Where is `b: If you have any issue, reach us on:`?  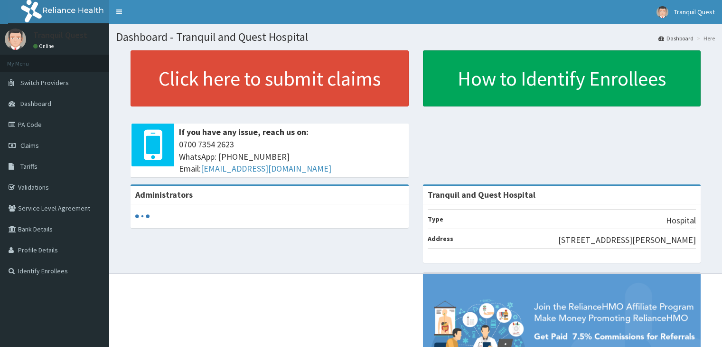
b: If you have any issue, reach us on: is located at coordinates (244, 132).